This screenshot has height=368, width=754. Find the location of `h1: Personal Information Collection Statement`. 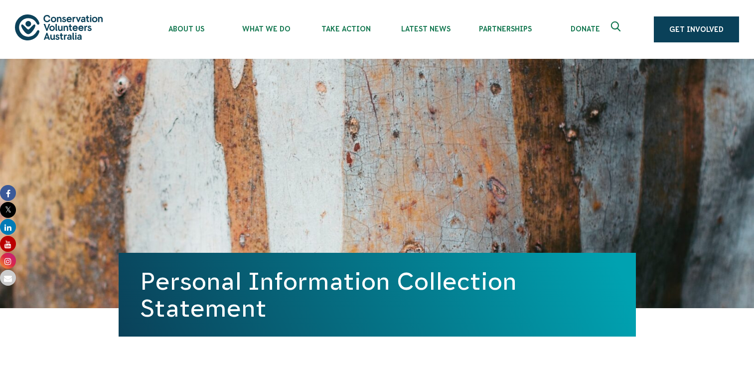

h1: Personal Information Collection Statement is located at coordinates (377, 295).